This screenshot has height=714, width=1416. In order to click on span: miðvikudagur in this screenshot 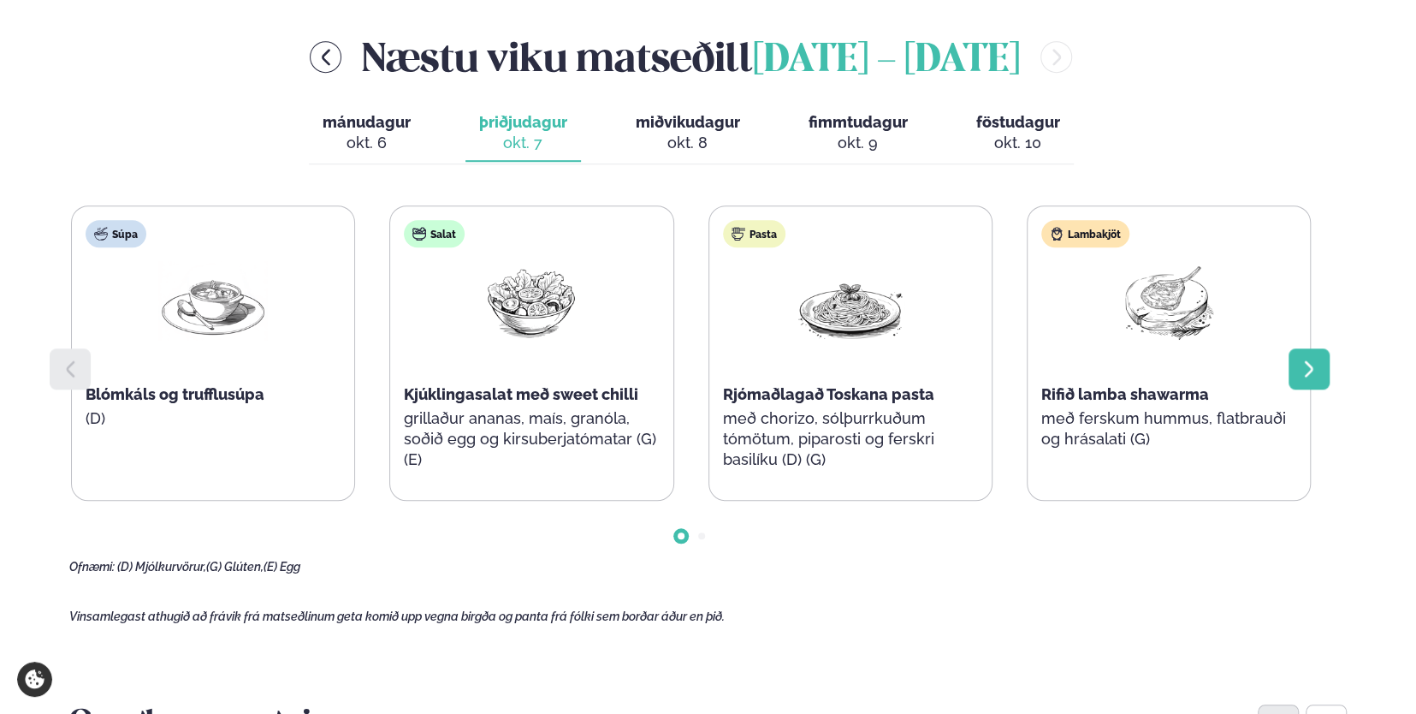, I will do `click(688, 121)`.